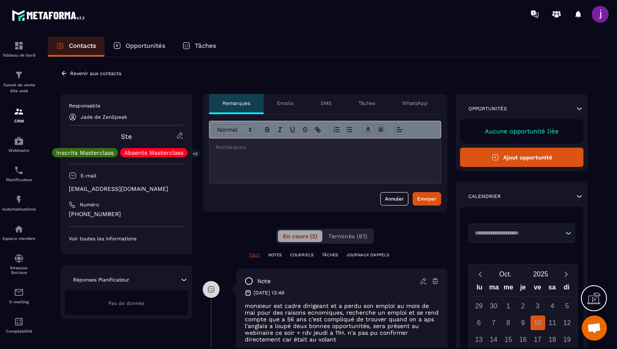 This screenshot has width=617, height=349. Describe the element at coordinates (427, 199) in the screenshot. I see `button: Envoyer` at that location.